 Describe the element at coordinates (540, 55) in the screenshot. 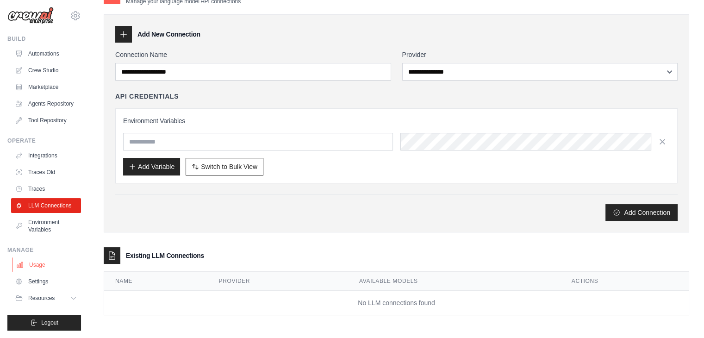

I see `label: Provider` at that location.